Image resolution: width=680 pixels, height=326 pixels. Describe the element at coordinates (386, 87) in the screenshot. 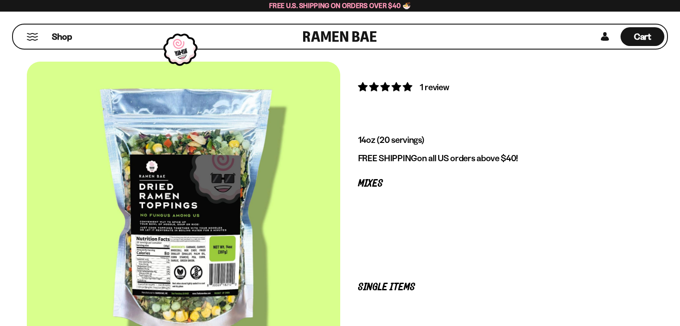

I see `span: 5.00 stars` at that location.